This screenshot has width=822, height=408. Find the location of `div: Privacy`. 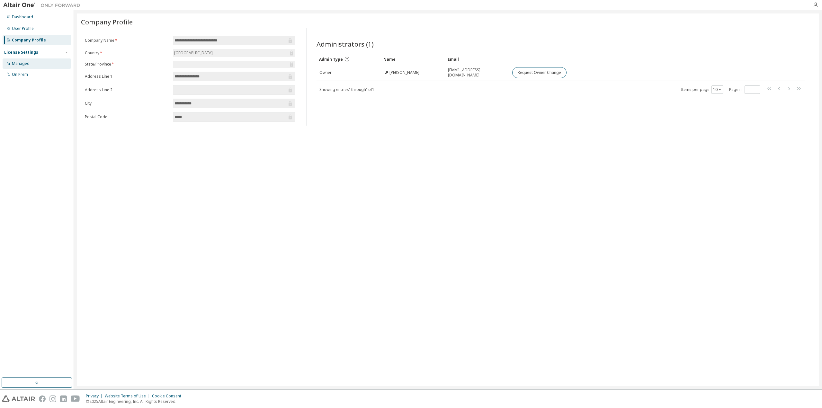

div: Privacy is located at coordinates (95, 396).